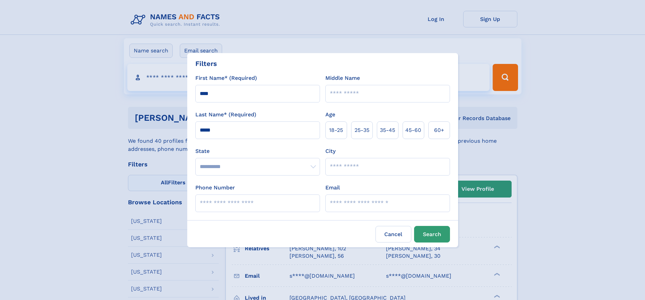 The height and width of the screenshot is (300, 645). What do you see at coordinates (226, 115) in the screenshot?
I see `label: Last Name* (Required)` at bounding box center [226, 115].